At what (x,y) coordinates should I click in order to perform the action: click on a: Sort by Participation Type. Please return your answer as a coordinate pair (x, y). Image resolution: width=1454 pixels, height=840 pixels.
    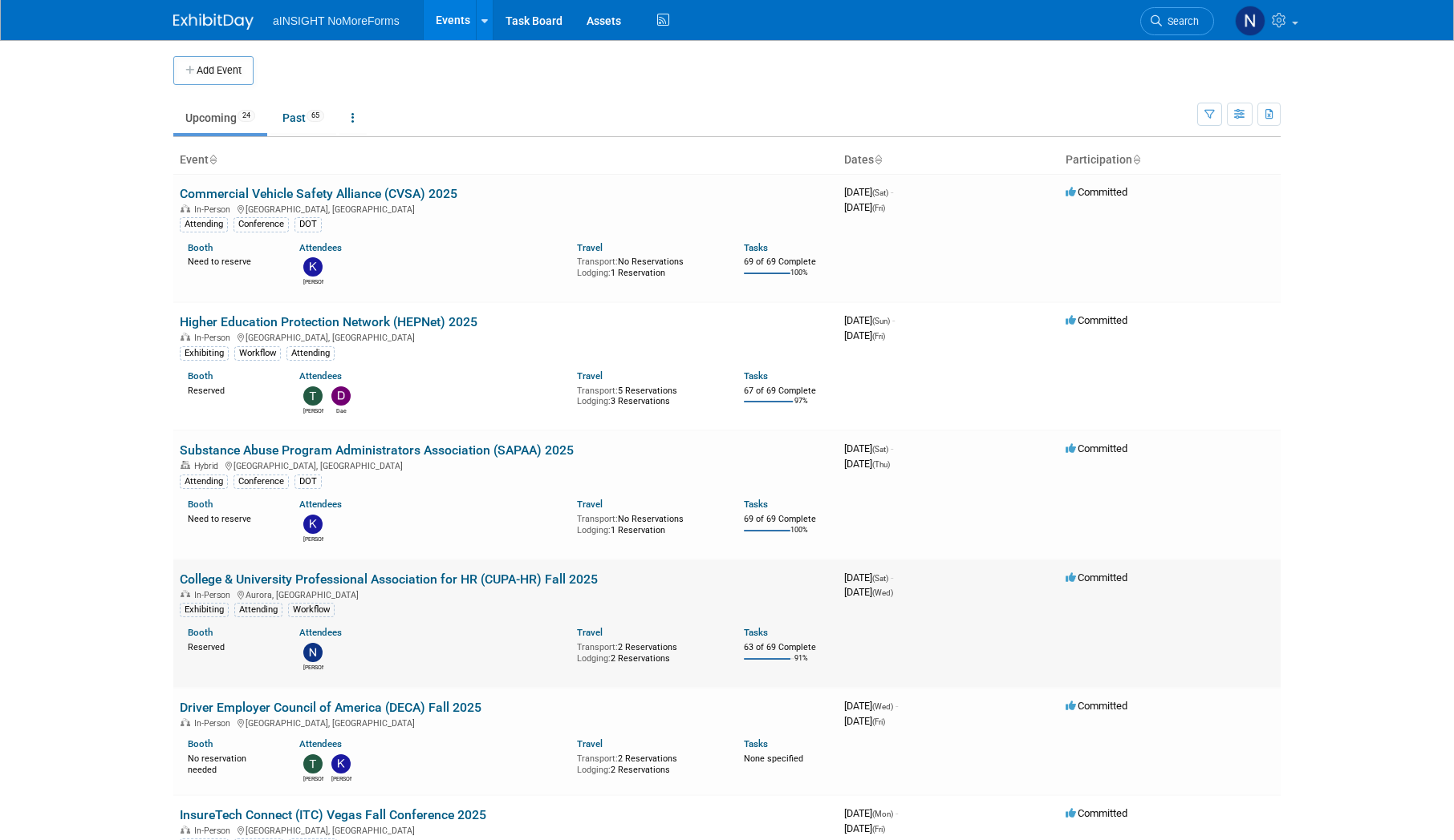
    Looking at the image, I should click on (1136, 160).